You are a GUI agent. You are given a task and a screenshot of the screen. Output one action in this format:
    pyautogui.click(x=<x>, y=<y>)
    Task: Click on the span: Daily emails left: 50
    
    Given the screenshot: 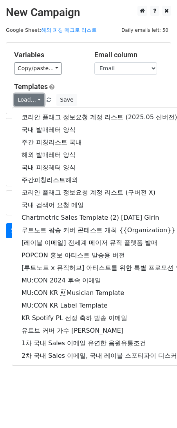 What is the action you would take?
    pyautogui.click(x=145, y=30)
    